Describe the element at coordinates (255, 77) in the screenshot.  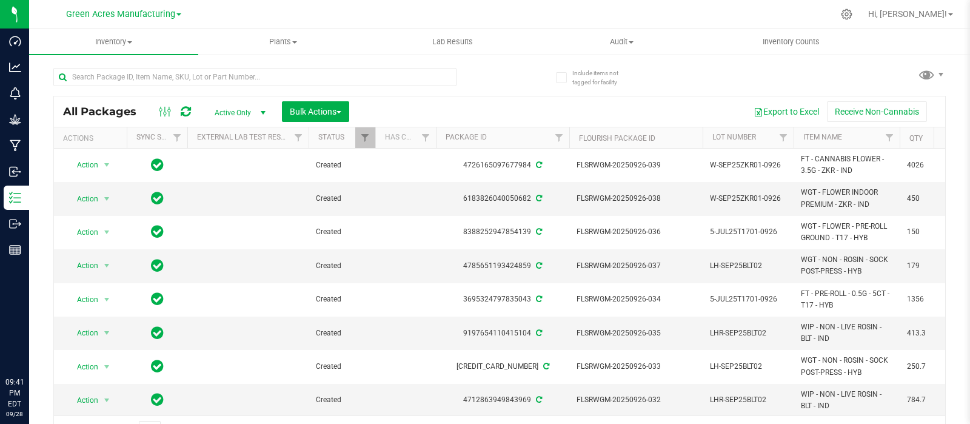
I see `input: Search Package ID, Item Name, SKU, Lot or Part Number...` at that location.